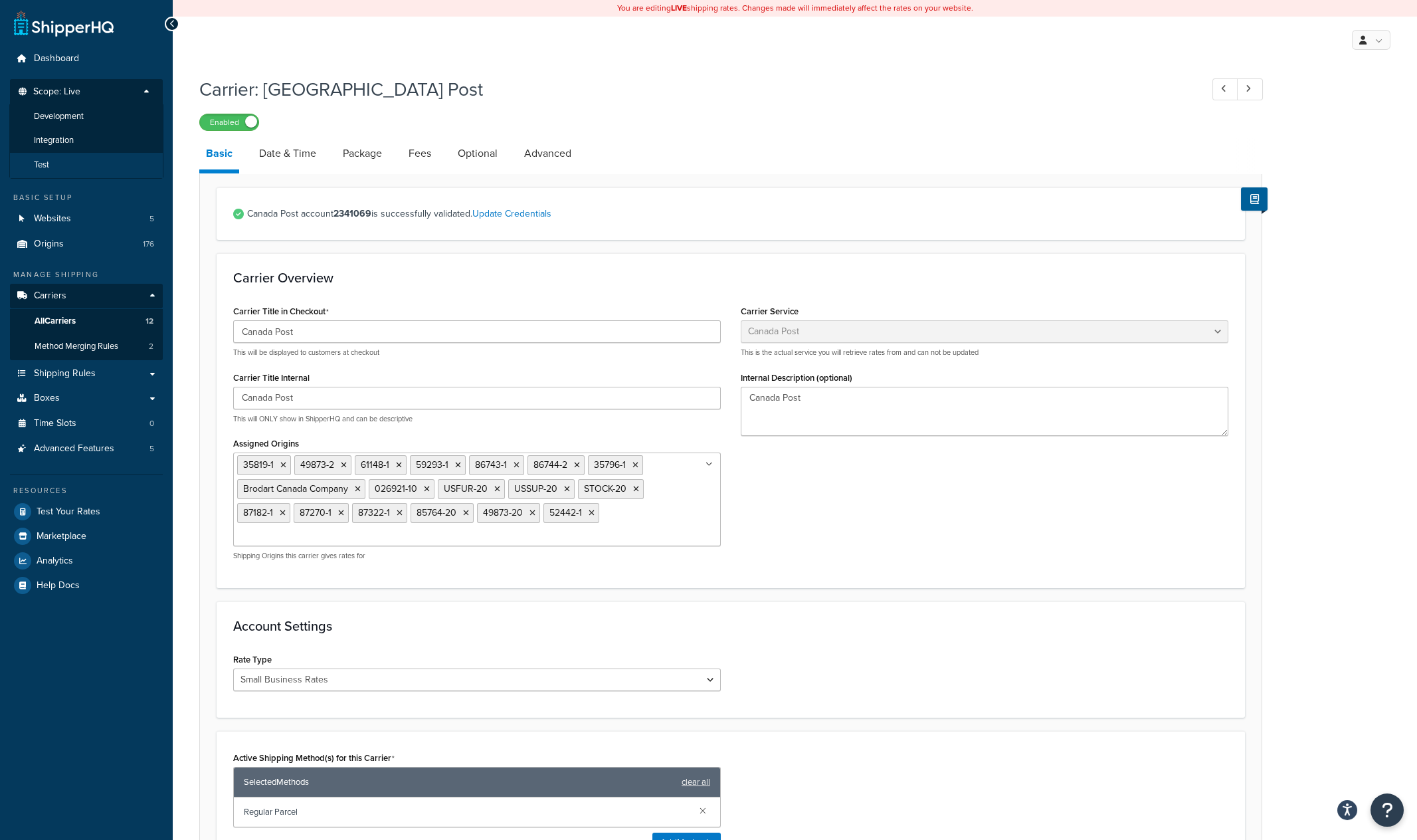 The width and height of the screenshot is (1417, 840). Describe the element at coordinates (296, 489) in the screenshot. I see `span: Brodart Canada Company` at that location.